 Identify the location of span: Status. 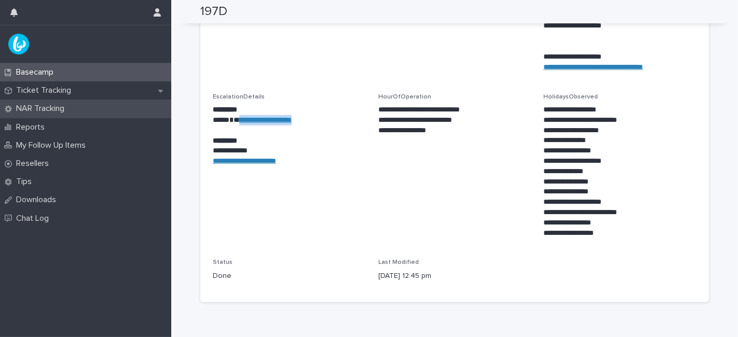
(223, 263).